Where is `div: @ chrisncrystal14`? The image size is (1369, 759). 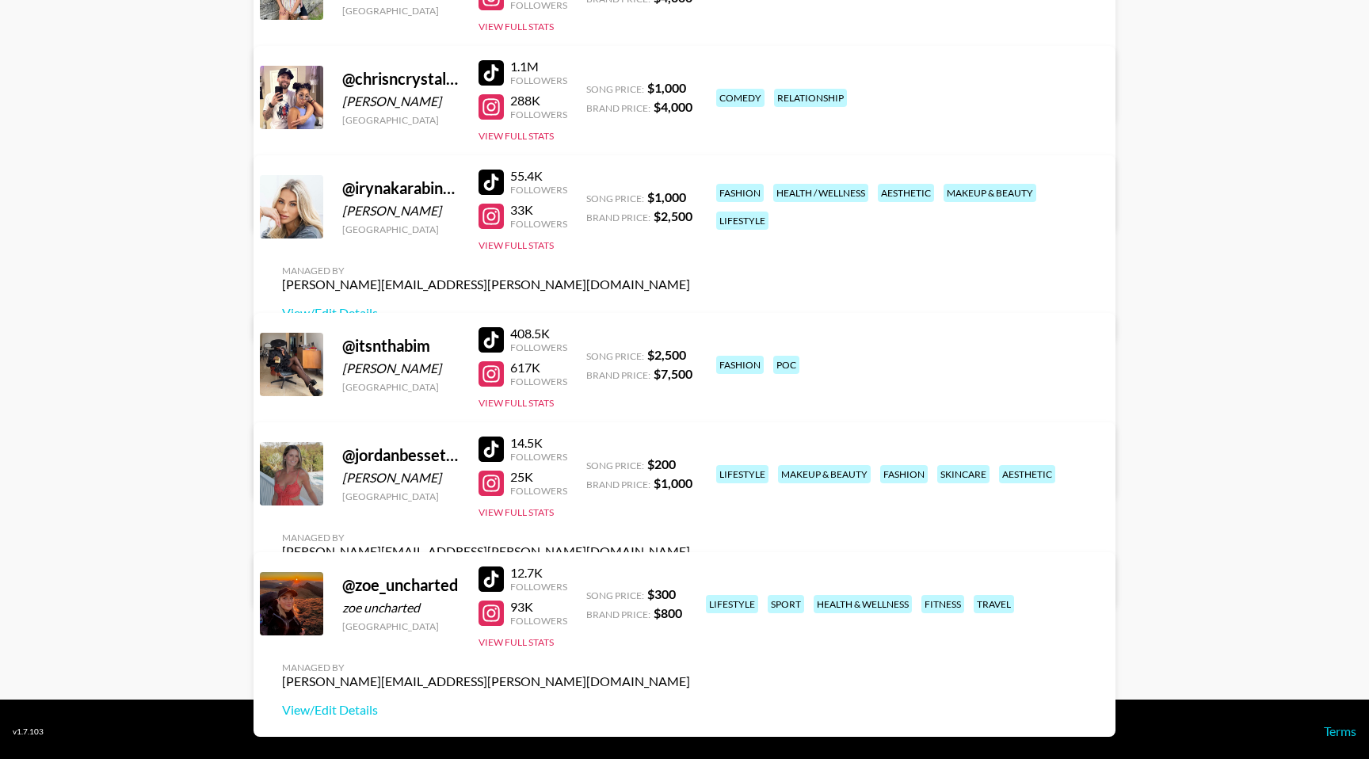 div: @ chrisncrystal14 is located at coordinates (401, 78).